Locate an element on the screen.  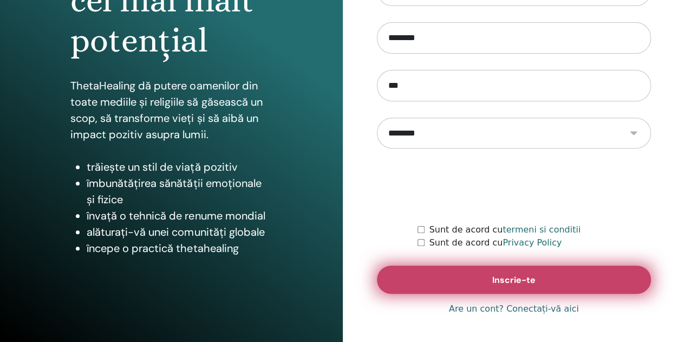
a: Privacy Policy is located at coordinates (532, 242).